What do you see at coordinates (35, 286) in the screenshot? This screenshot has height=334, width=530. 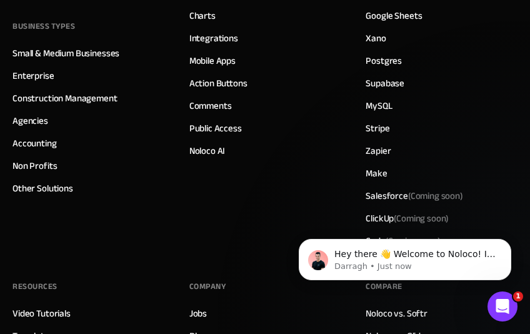 I see `div: Resources` at bounding box center [35, 286].